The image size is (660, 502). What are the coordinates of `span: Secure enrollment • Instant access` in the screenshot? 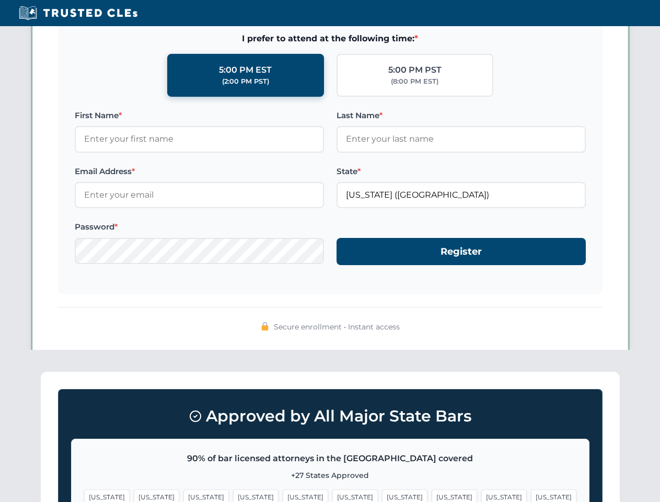 It's located at (337, 327).